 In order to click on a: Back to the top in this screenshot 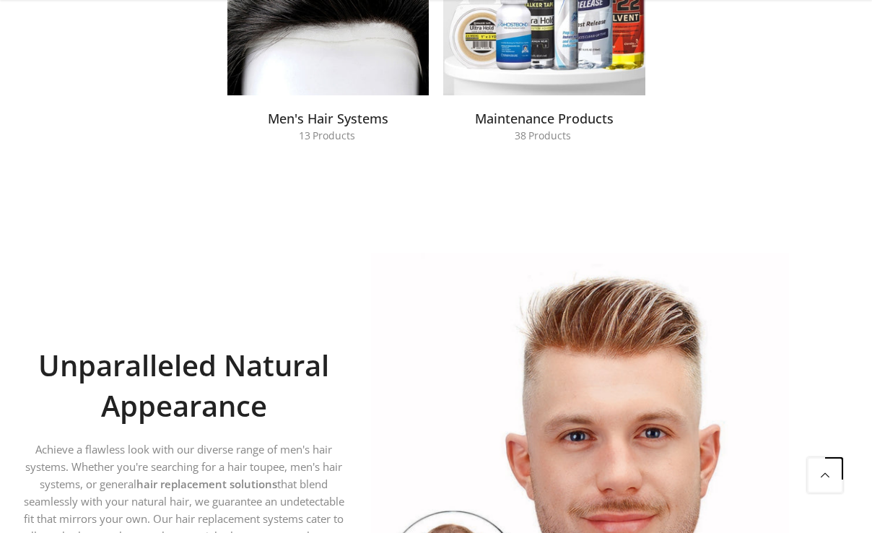, I will do `click(825, 475)`.